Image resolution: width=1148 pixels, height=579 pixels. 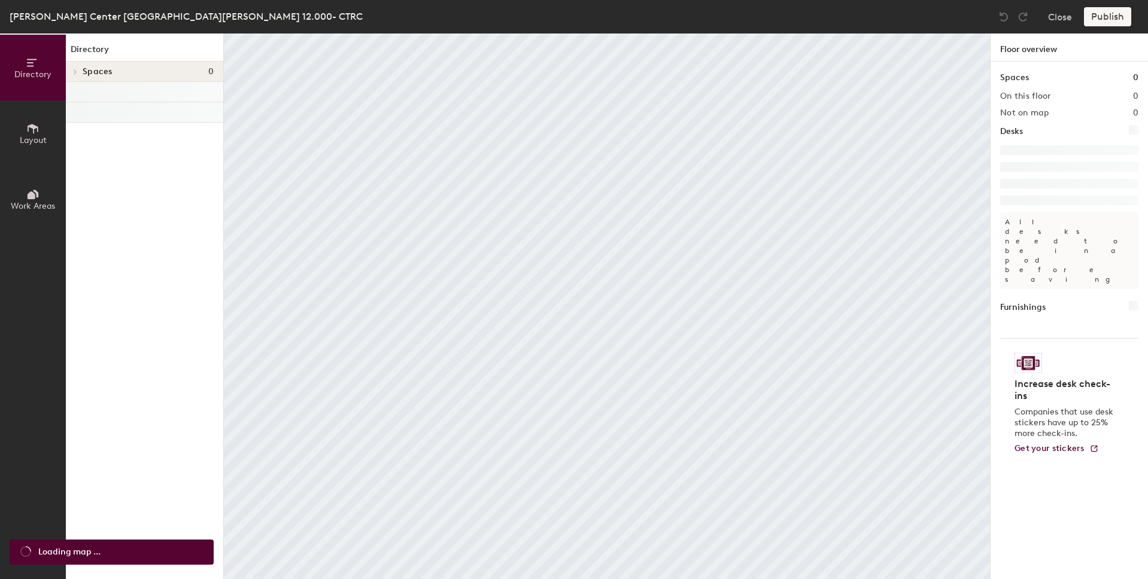 I want to click on button: Close, so click(x=1060, y=17).